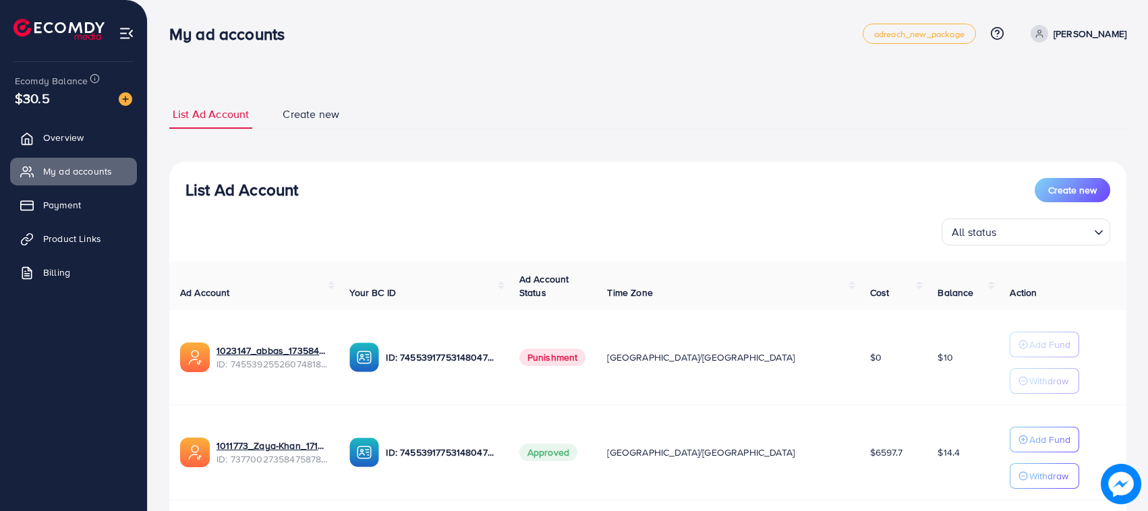 Image resolution: width=1148 pixels, height=511 pixels. I want to click on span: adreach_new_package, so click(919, 34).